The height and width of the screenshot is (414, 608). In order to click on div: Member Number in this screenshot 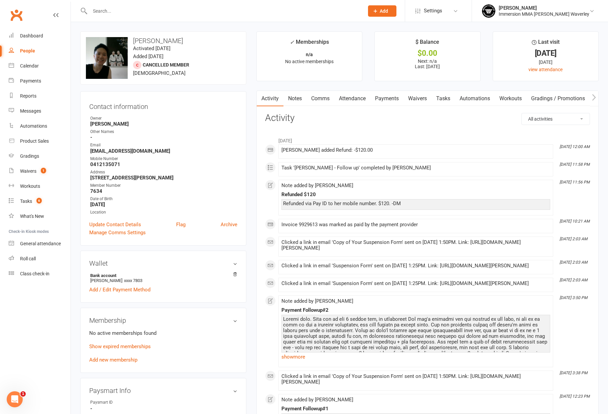, I will do `click(164, 185)`.